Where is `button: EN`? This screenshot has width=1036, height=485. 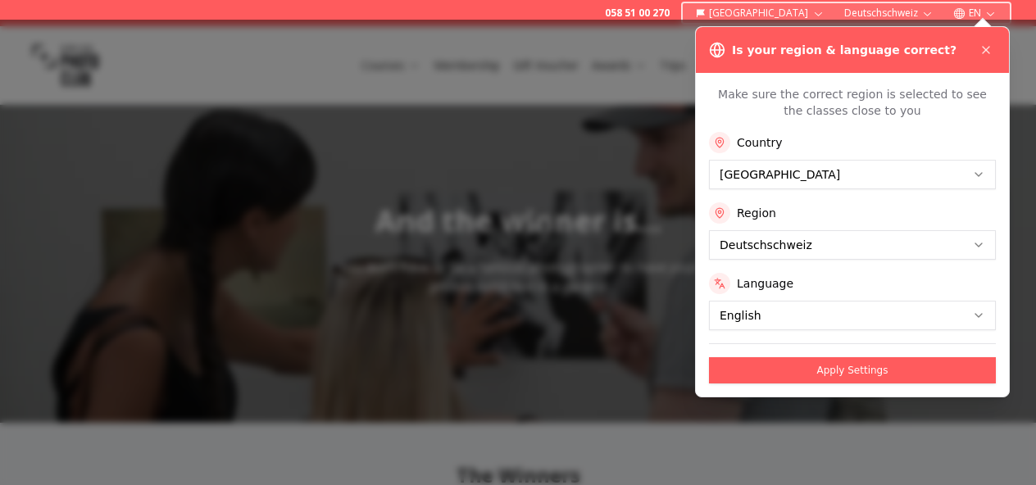
button: EN is located at coordinates (975, 13).